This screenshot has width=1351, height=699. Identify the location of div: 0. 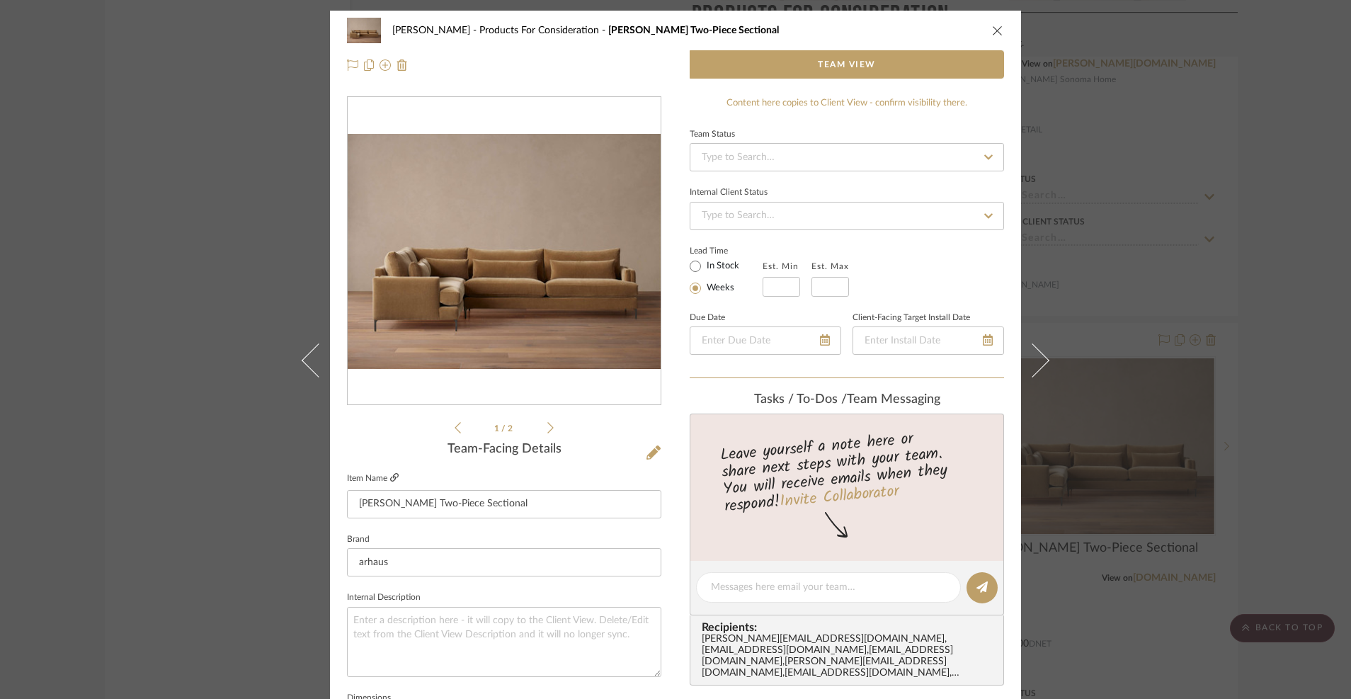
(504, 251).